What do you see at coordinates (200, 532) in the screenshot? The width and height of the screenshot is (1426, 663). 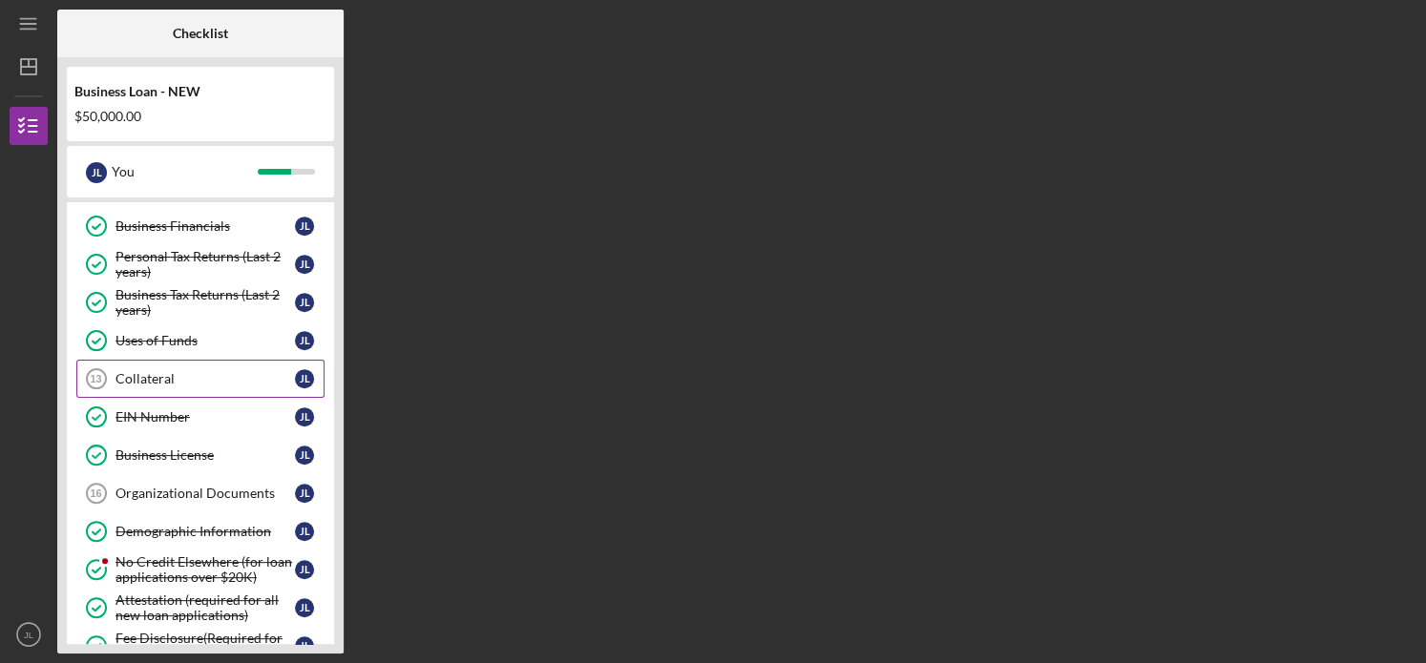 I see `a: Demographic InformationJL` at bounding box center [200, 532].